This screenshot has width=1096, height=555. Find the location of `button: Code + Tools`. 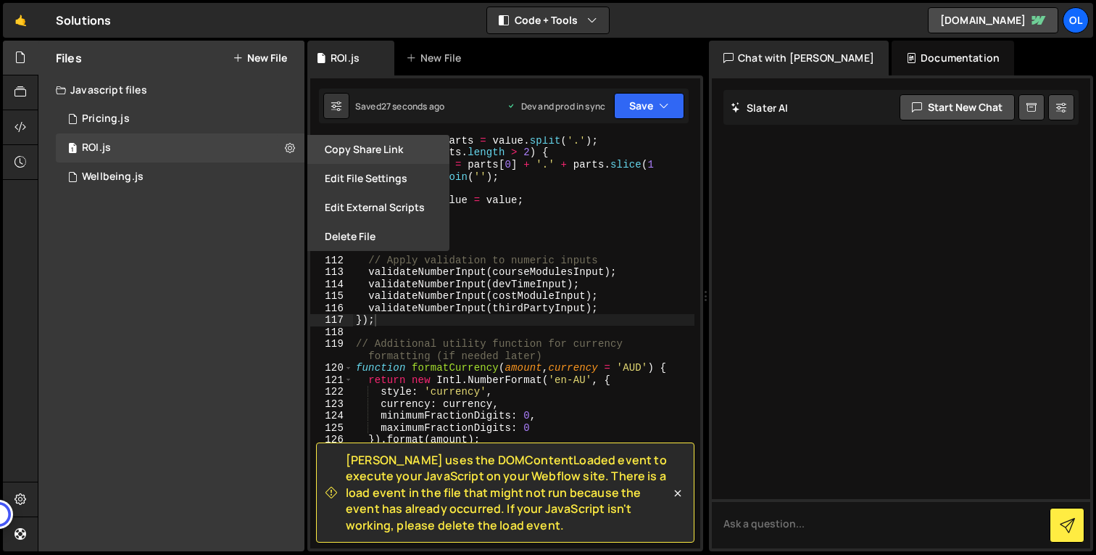

button: Code + Tools is located at coordinates (548, 20).